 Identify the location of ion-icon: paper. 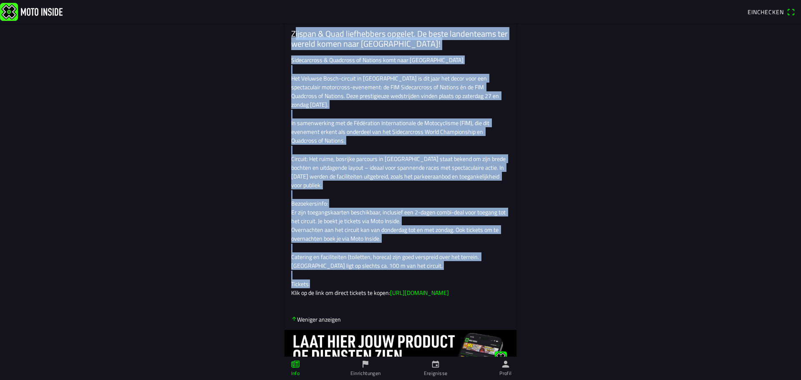
(295, 364).